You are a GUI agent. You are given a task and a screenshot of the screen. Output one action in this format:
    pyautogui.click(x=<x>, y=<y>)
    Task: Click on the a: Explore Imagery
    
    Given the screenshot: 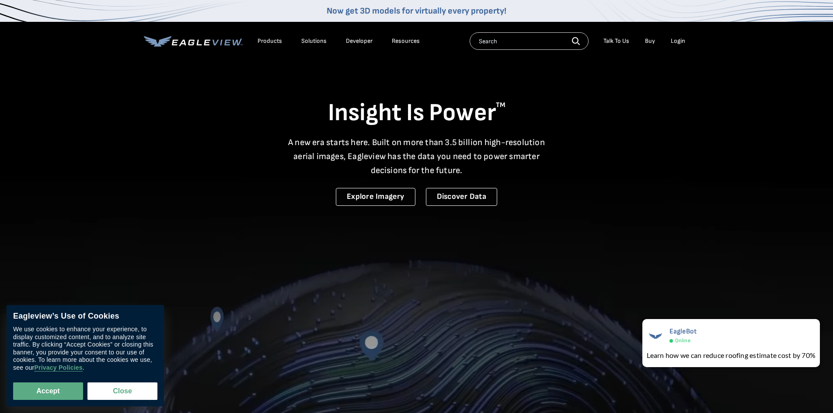 What is the action you would take?
    pyautogui.click(x=376, y=197)
    